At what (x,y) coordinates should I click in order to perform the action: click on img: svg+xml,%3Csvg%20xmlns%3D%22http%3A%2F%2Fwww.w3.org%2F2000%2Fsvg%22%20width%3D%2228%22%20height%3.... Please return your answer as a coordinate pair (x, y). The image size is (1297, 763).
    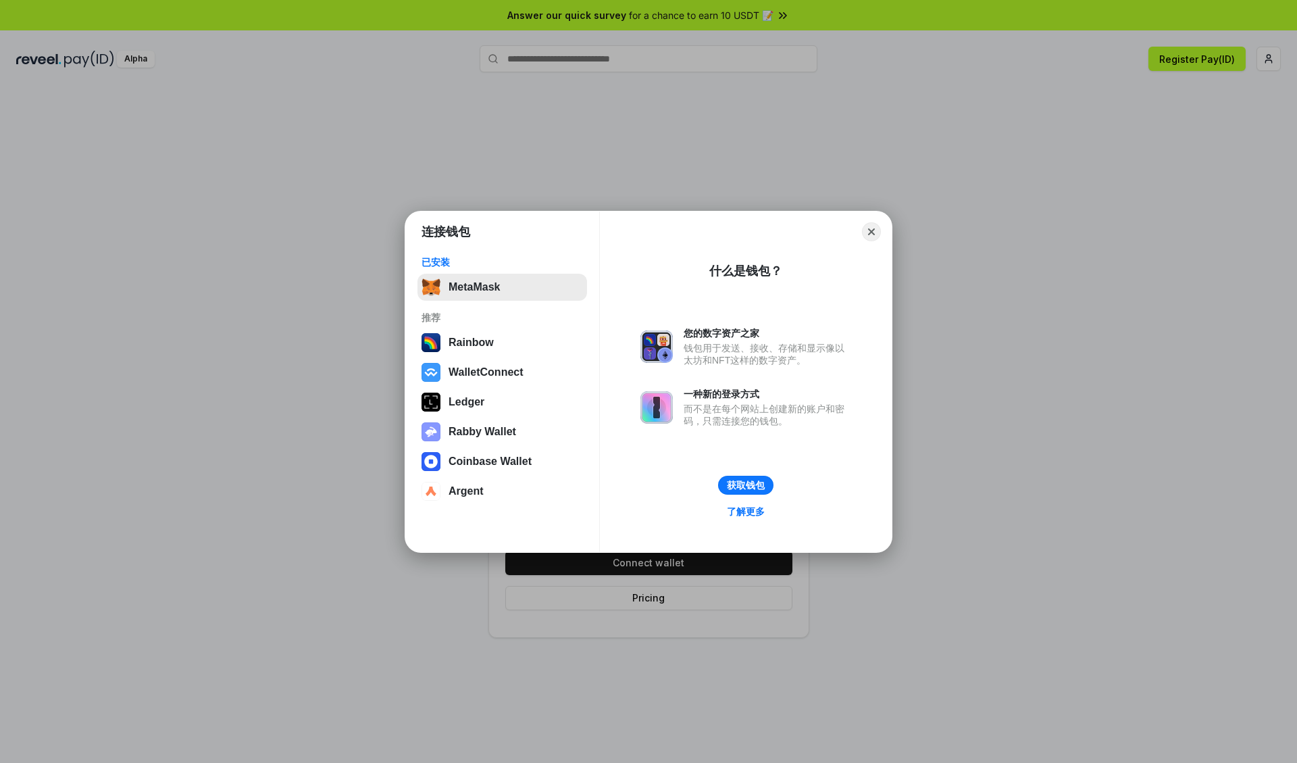
    Looking at the image, I should click on (431, 402).